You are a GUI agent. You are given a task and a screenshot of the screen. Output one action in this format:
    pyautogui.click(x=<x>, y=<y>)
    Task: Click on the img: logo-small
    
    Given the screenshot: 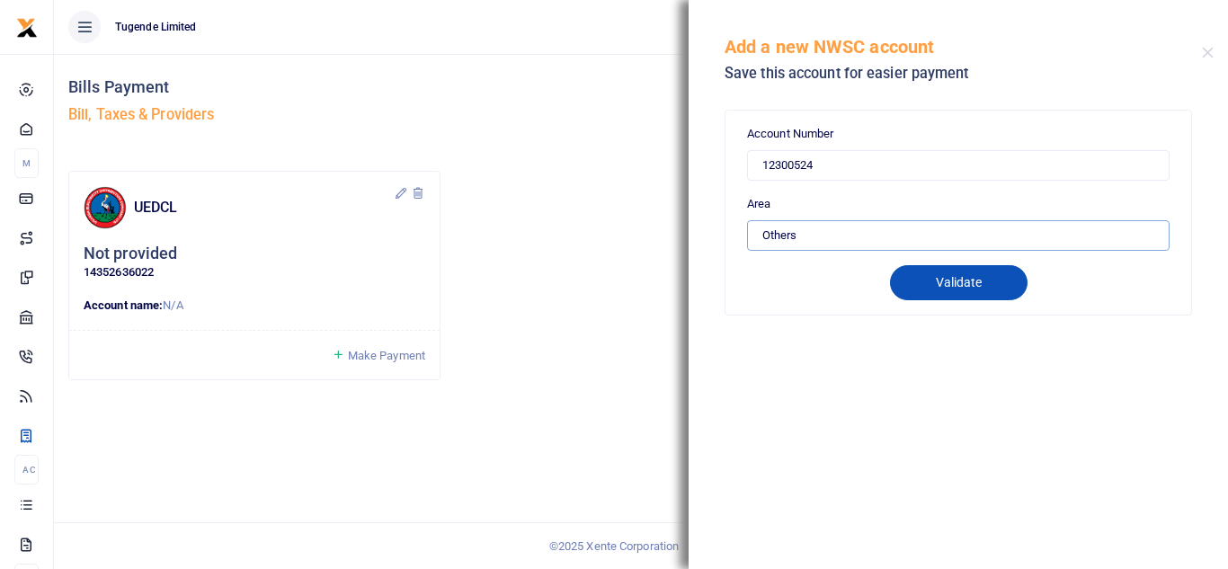 What is the action you would take?
    pyautogui.click(x=27, y=28)
    